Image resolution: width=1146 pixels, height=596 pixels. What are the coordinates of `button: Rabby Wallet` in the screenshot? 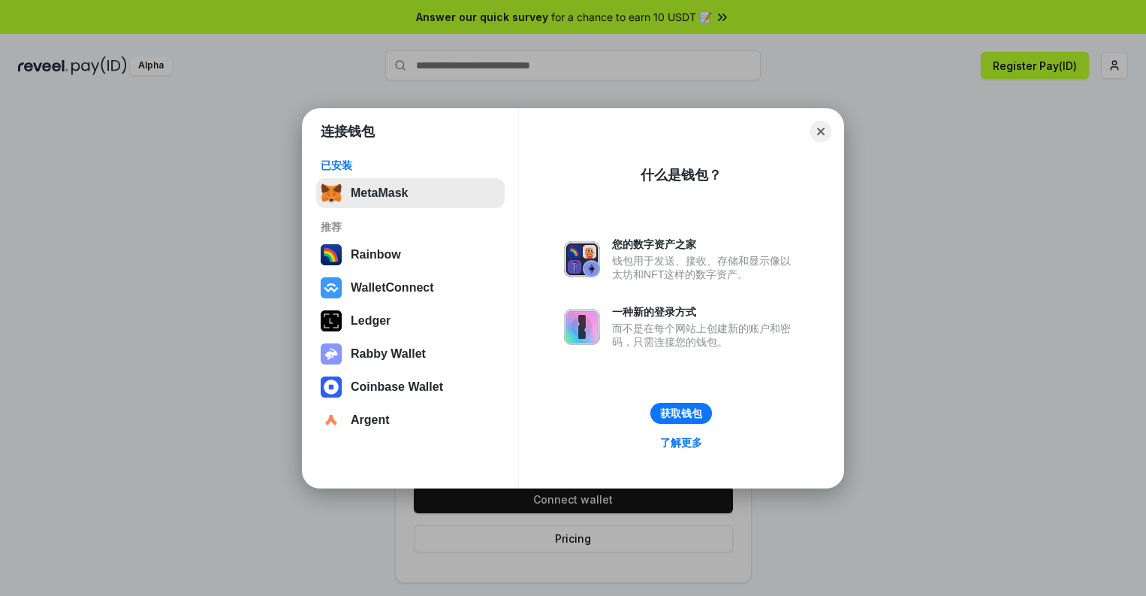 It's located at (410, 354).